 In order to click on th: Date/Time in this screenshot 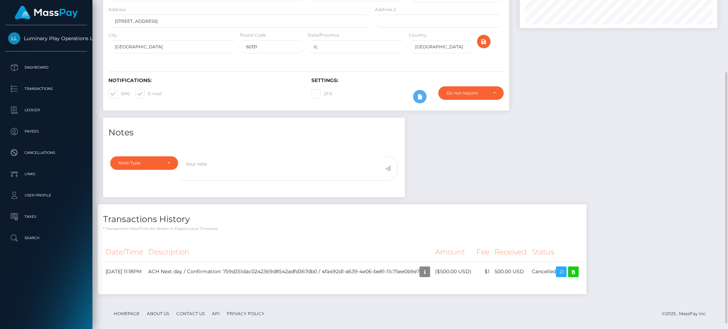, I will do `click(124, 252)`.